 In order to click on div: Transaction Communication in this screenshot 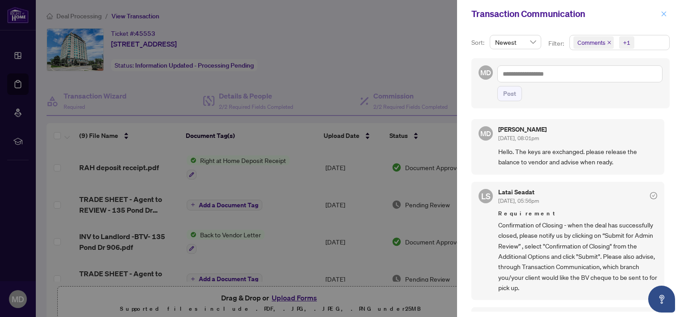, I will do `click(565, 14)`.